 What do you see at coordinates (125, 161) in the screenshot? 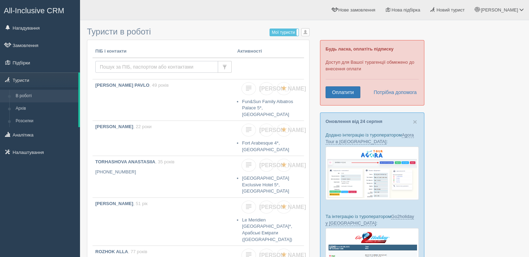
I see `b: TORHASHOVA ANASTASIIA` at bounding box center [125, 161].